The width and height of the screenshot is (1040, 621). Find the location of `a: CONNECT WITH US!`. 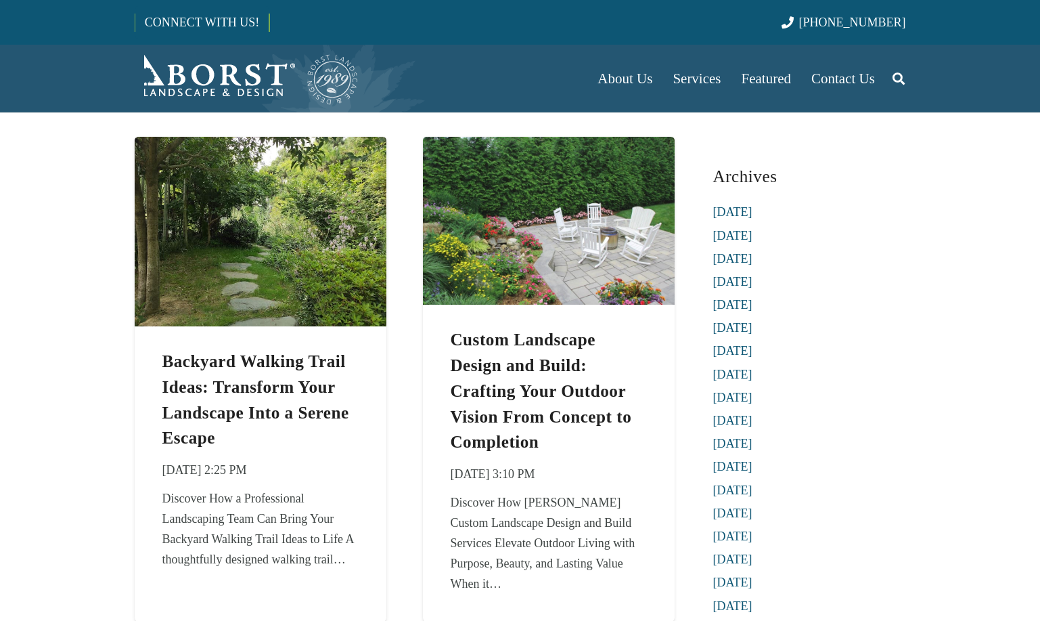

a: CONNECT WITH US! is located at coordinates (202, 22).